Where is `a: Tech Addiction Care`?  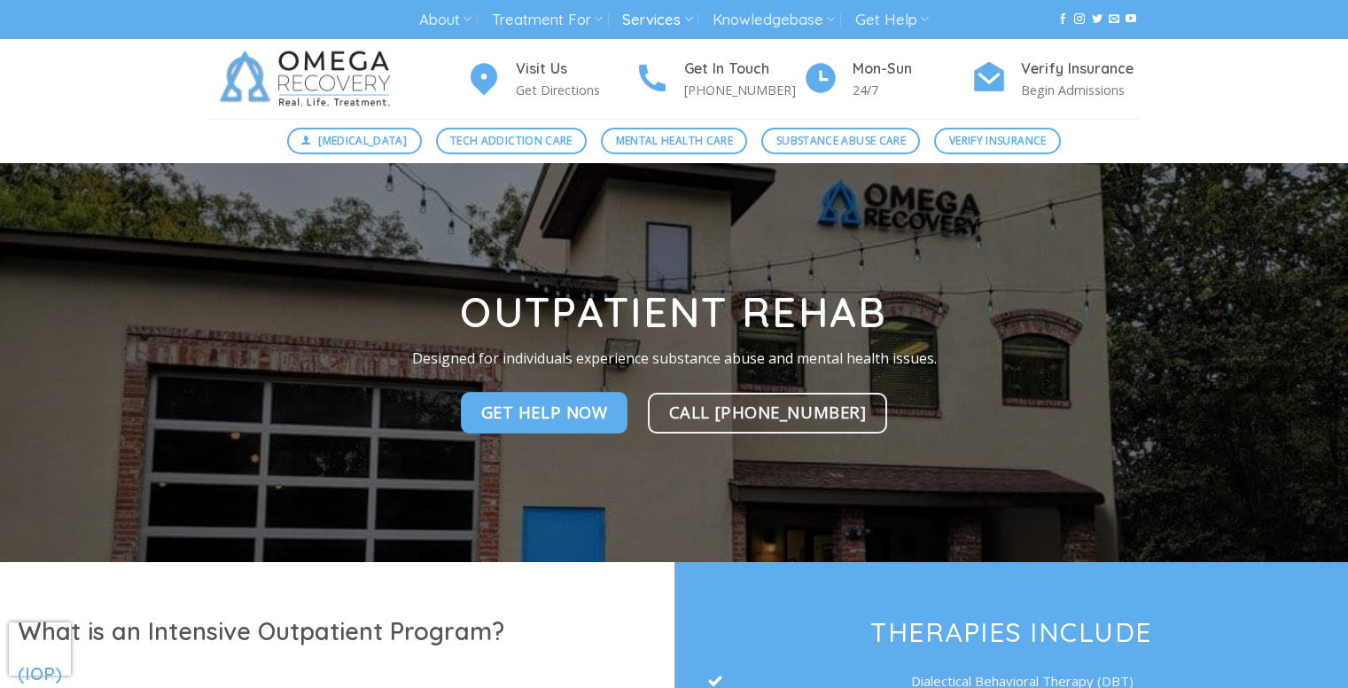 a: Tech Addiction Care is located at coordinates (511, 141).